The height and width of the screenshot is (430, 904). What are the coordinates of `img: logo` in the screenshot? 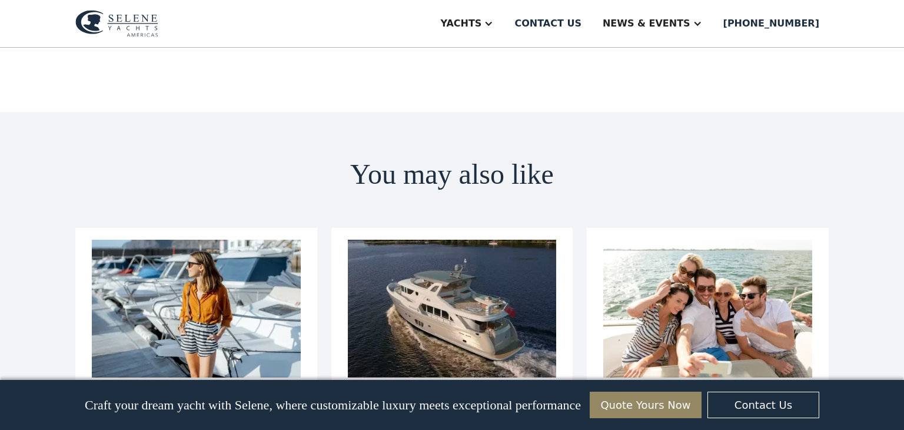 It's located at (117, 24).